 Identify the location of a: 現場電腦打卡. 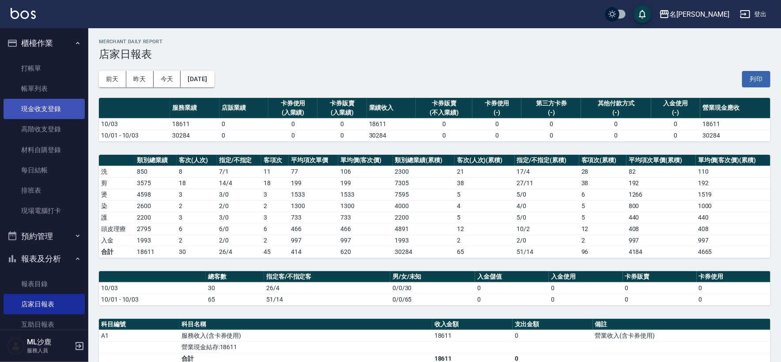
(44, 211).